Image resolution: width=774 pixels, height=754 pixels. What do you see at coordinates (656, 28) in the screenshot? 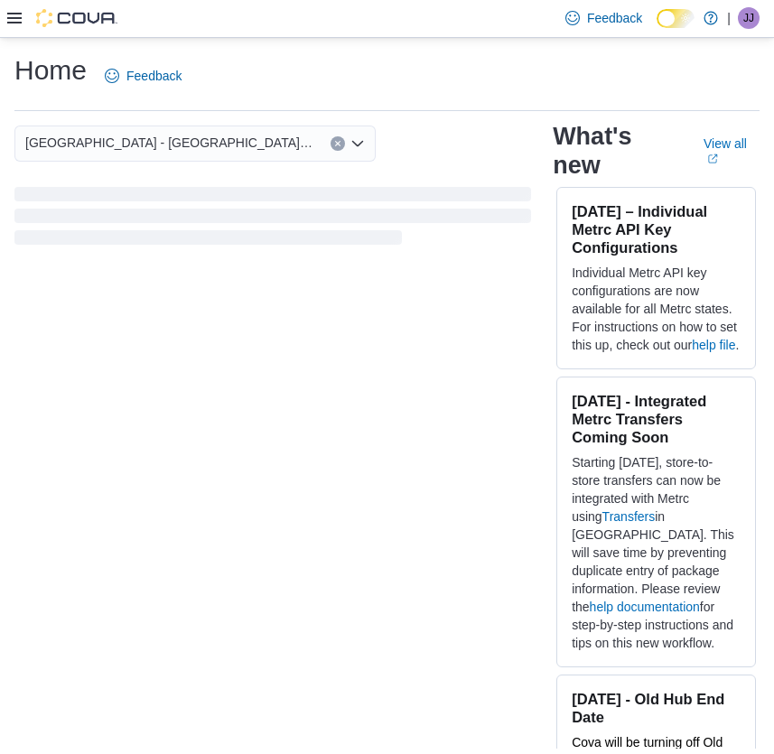
I see `span: Dark Mode` at bounding box center [656, 28].